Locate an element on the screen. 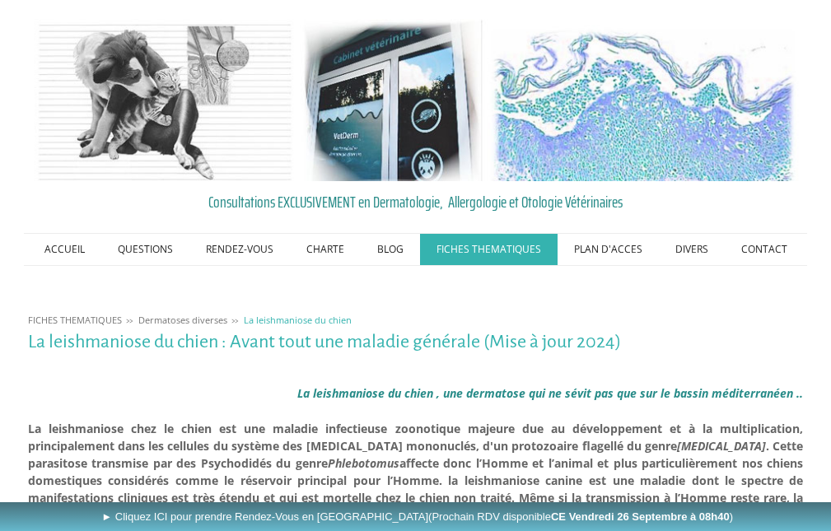  i: Phlebotomus is located at coordinates (363, 463).